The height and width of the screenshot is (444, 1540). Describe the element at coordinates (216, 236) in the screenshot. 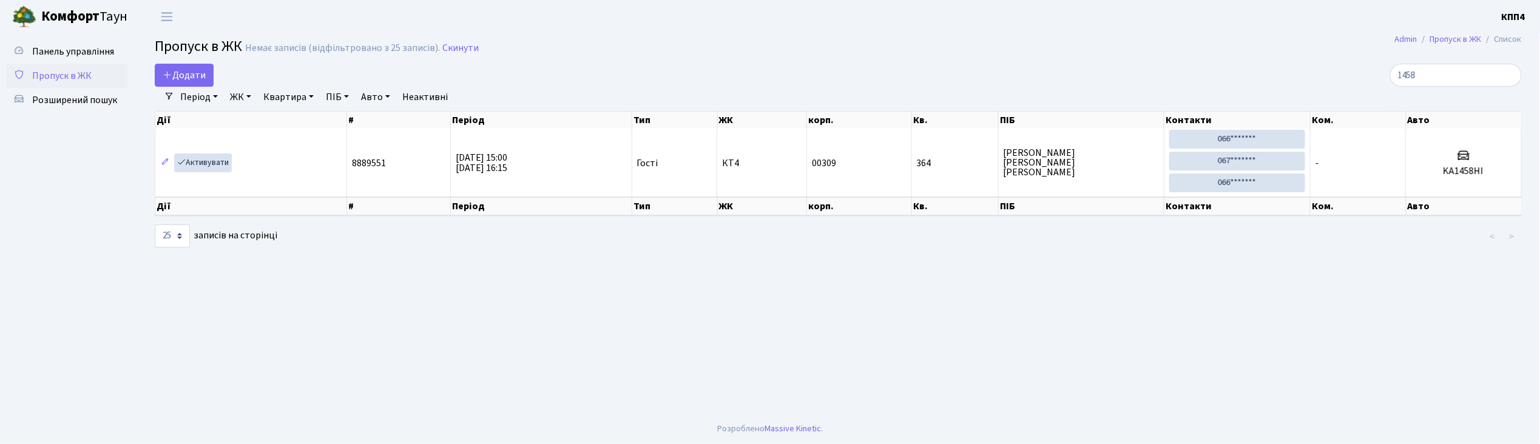

I see `label: записів на сторінці` at that location.